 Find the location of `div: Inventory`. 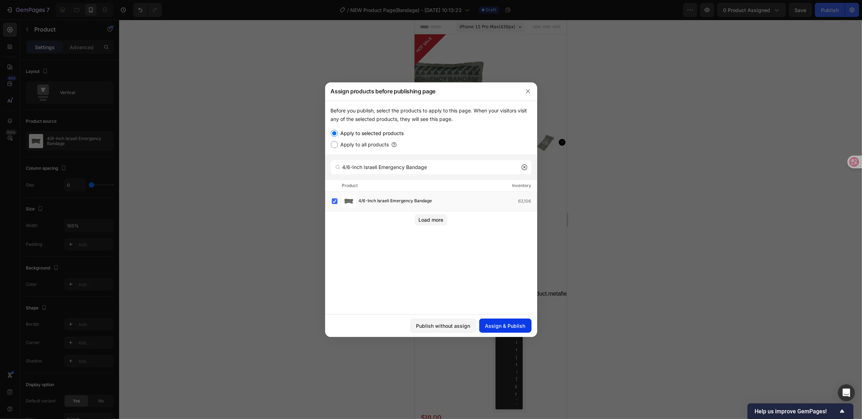

div: Inventory is located at coordinates (522, 186).